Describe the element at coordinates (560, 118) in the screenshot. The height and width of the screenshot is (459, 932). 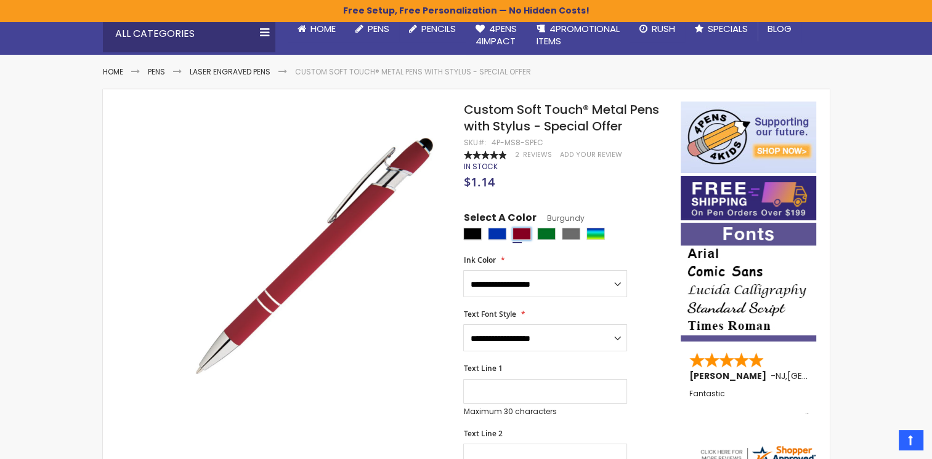
I see `span: Custom Soft Touch® Metal Pens with Stylus - Special Offer` at that location.